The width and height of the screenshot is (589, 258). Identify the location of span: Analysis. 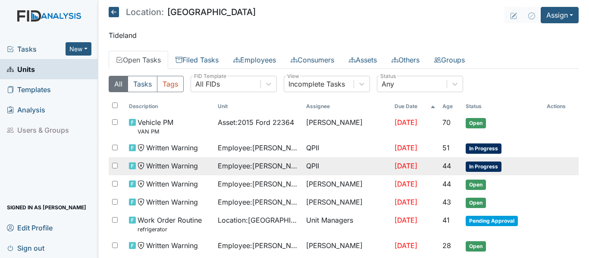
(26, 109).